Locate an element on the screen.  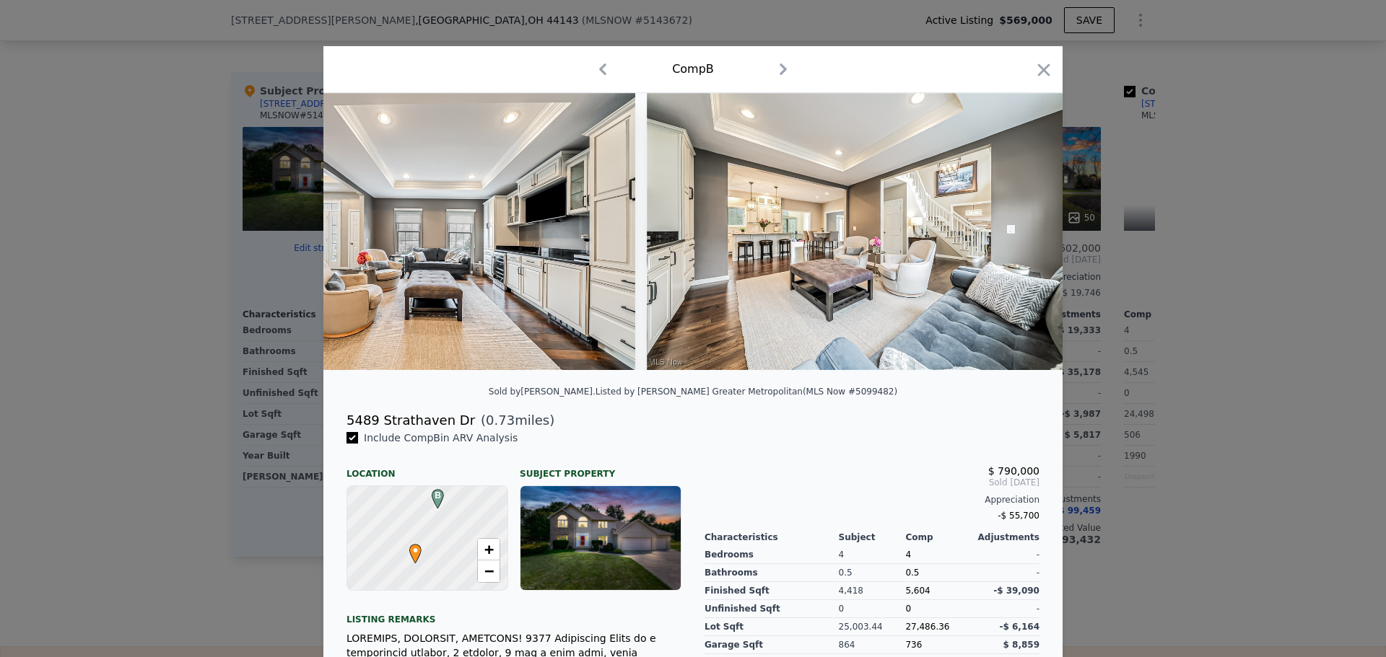
span: 5,604 is located at coordinates (917, 591).